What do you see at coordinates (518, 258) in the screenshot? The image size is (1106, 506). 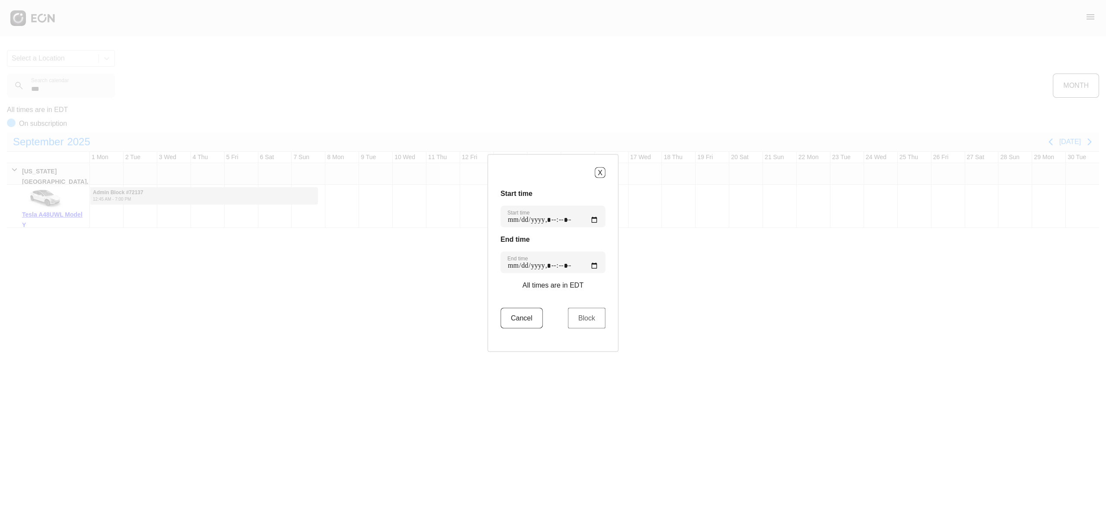 I see `label: End time` at bounding box center [518, 258].